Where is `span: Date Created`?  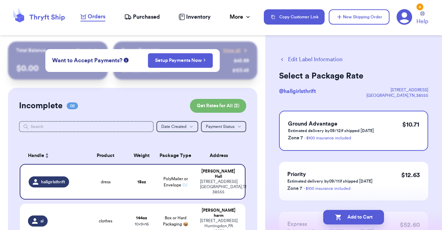 span: Date Created is located at coordinates (174, 126).